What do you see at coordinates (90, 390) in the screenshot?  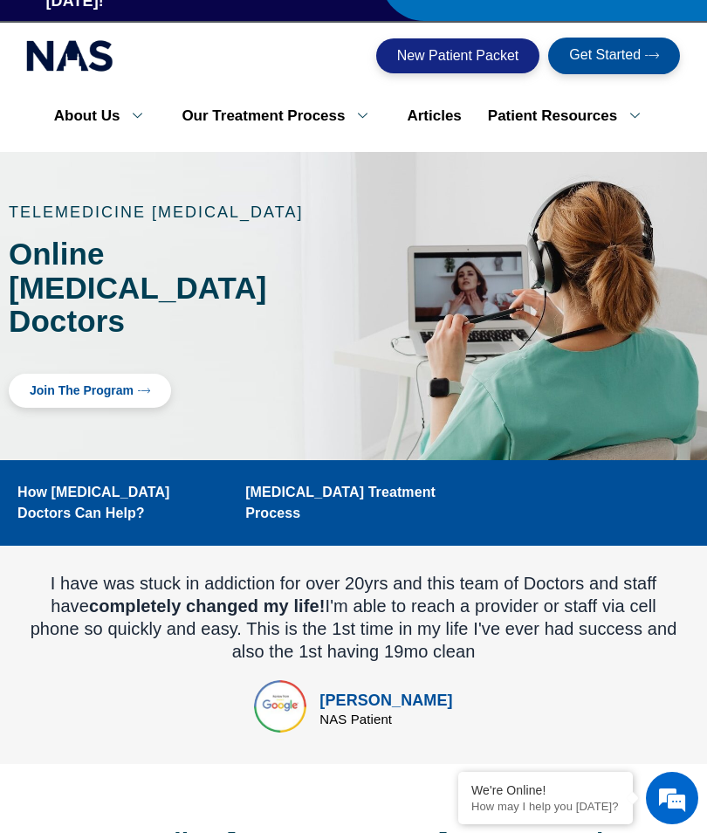 I see `a: Join The Program` at bounding box center [90, 390].